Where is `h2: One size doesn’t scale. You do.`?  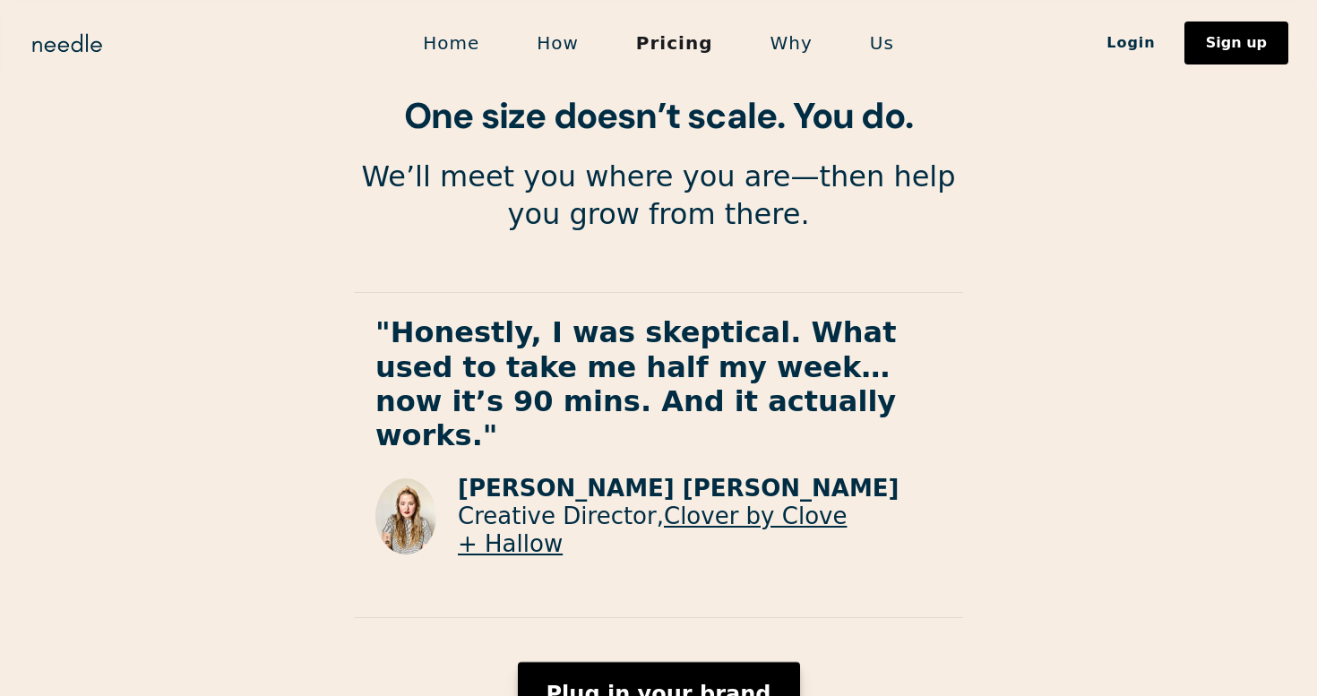 h2: One size doesn’t scale. You do. is located at coordinates (659, 116).